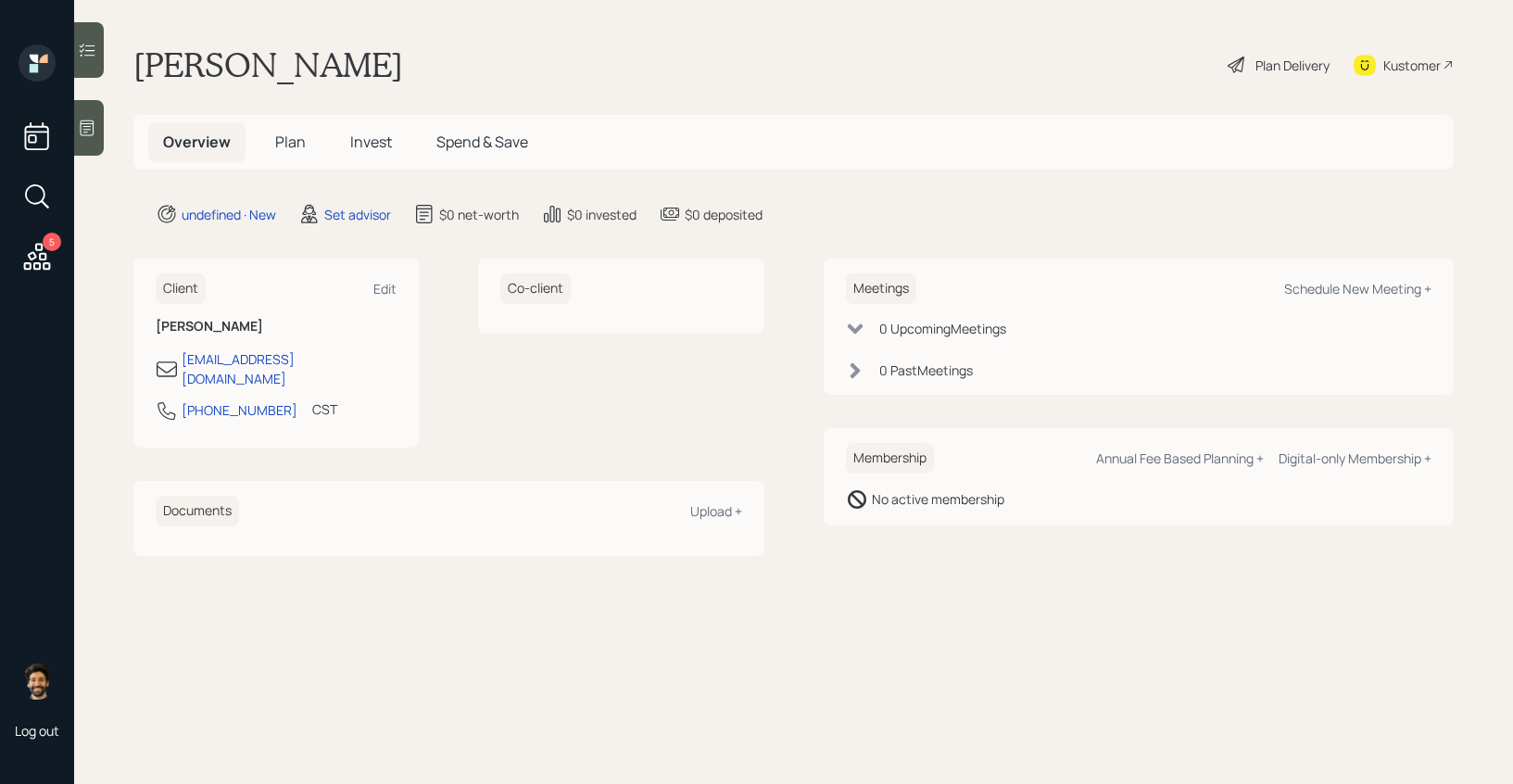  Describe the element at coordinates (371, 142) in the screenshot. I see `span: Invest` at that location.